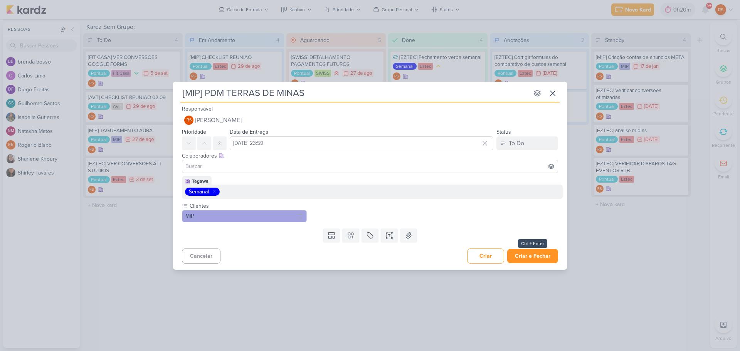 The height and width of the screenshot is (351, 740). Describe the element at coordinates (504, 132) in the screenshot. I see `label: Status` at that location.